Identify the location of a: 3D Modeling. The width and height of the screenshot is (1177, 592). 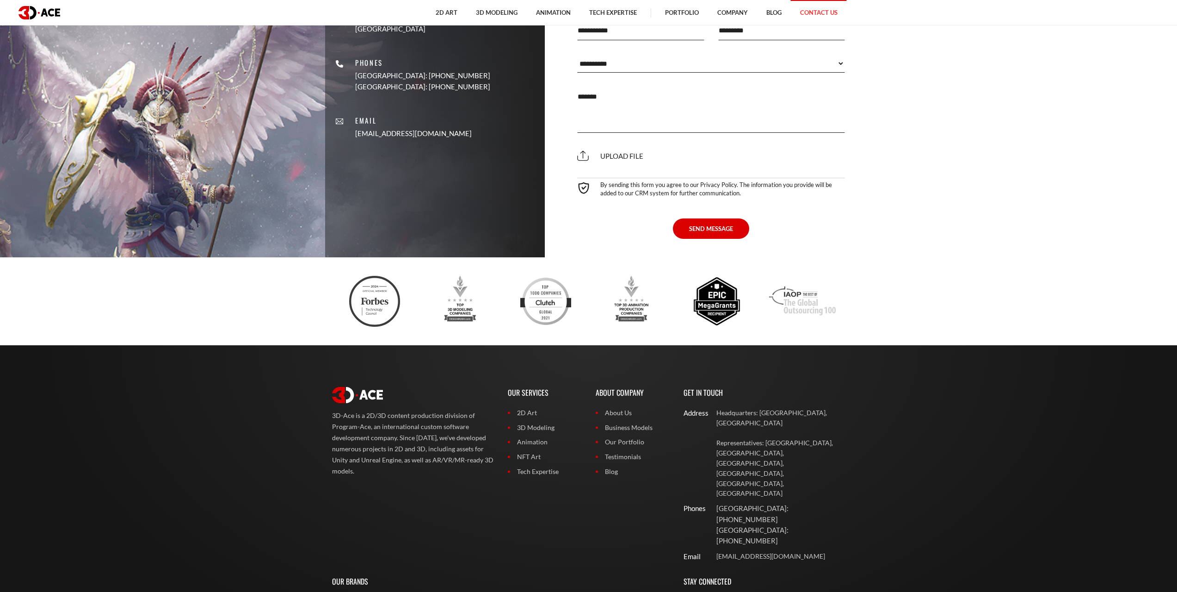
(545, 427).